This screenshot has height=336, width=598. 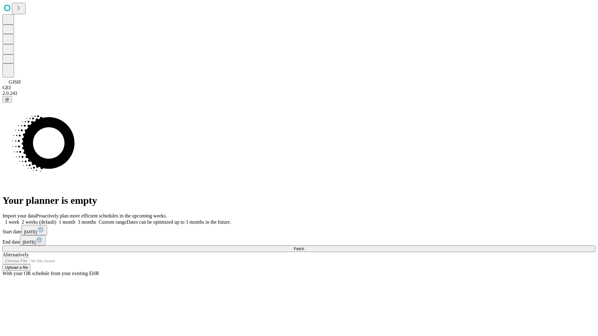 I want to click on span: Custom range, so click(x=112, y=222).